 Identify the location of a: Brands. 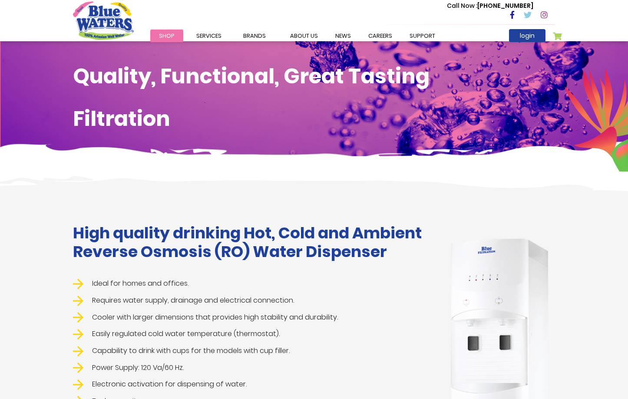
(254, 36).